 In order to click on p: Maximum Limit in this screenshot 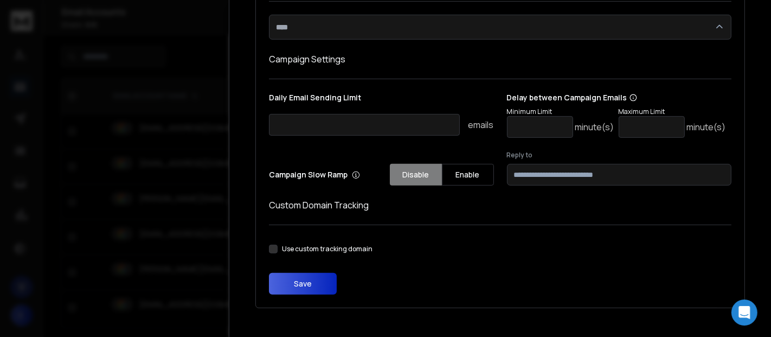, I will do `click(672, 112)`.